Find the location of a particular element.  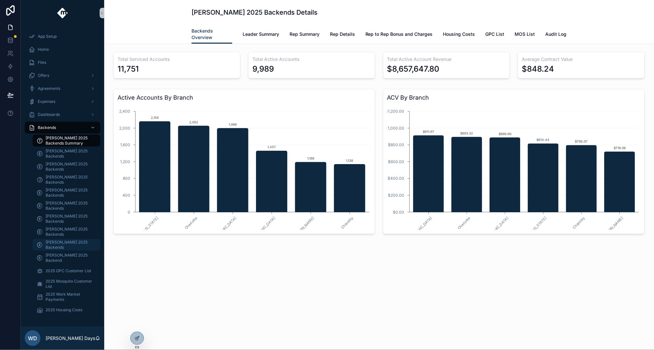

a: 2025 GPC Customer List is located at coordinates (66, 271).